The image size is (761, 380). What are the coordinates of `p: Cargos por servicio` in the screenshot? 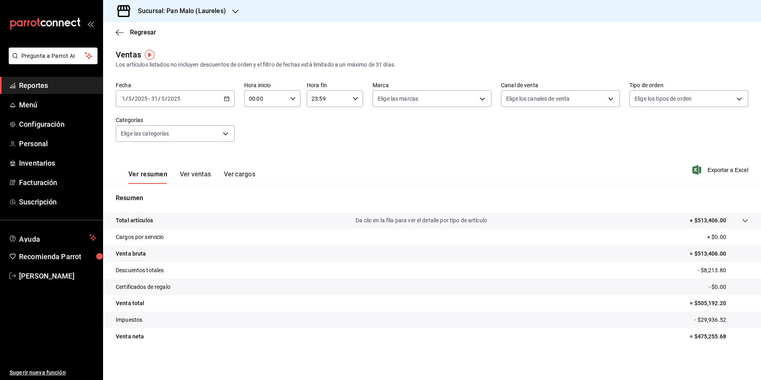 It's located at (140, 237).